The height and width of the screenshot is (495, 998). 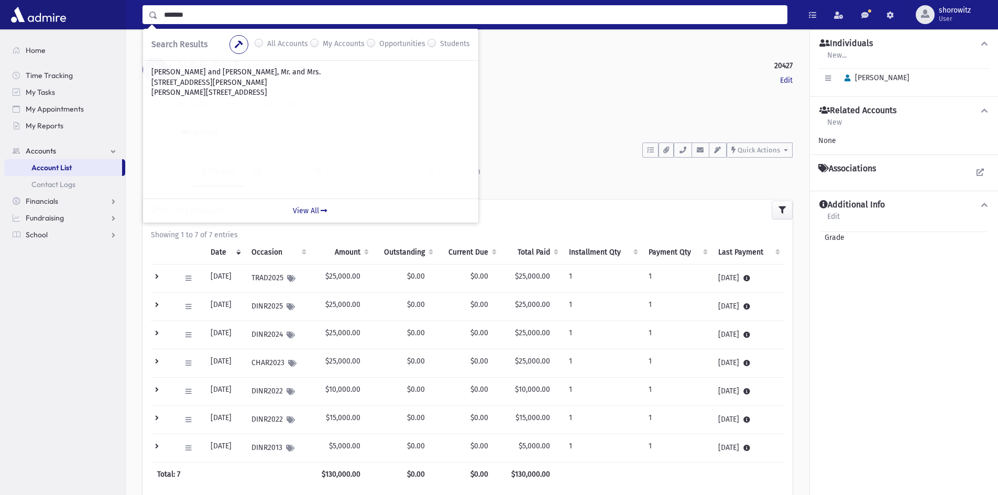 What do you see at coordinates (278, 335) in the screenshot?
I see `td: DINR2024` at bounding box center [278, 335].